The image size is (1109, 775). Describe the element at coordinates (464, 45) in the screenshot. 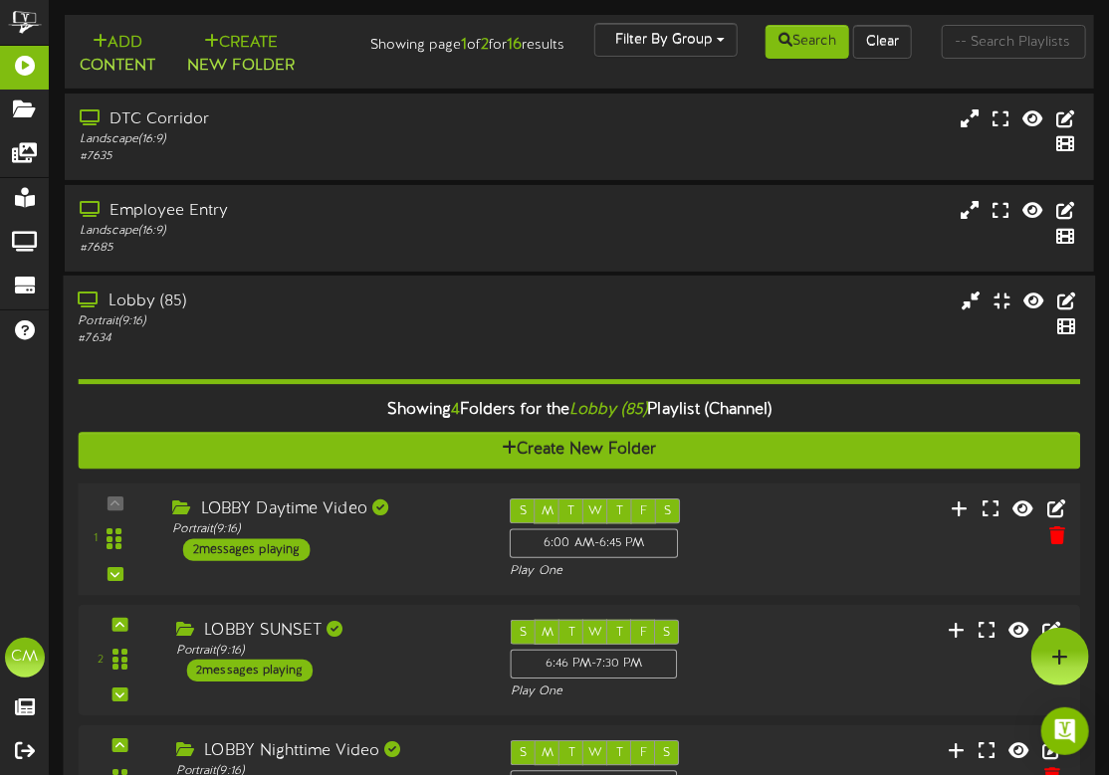

I see `strong: 1` at that location.